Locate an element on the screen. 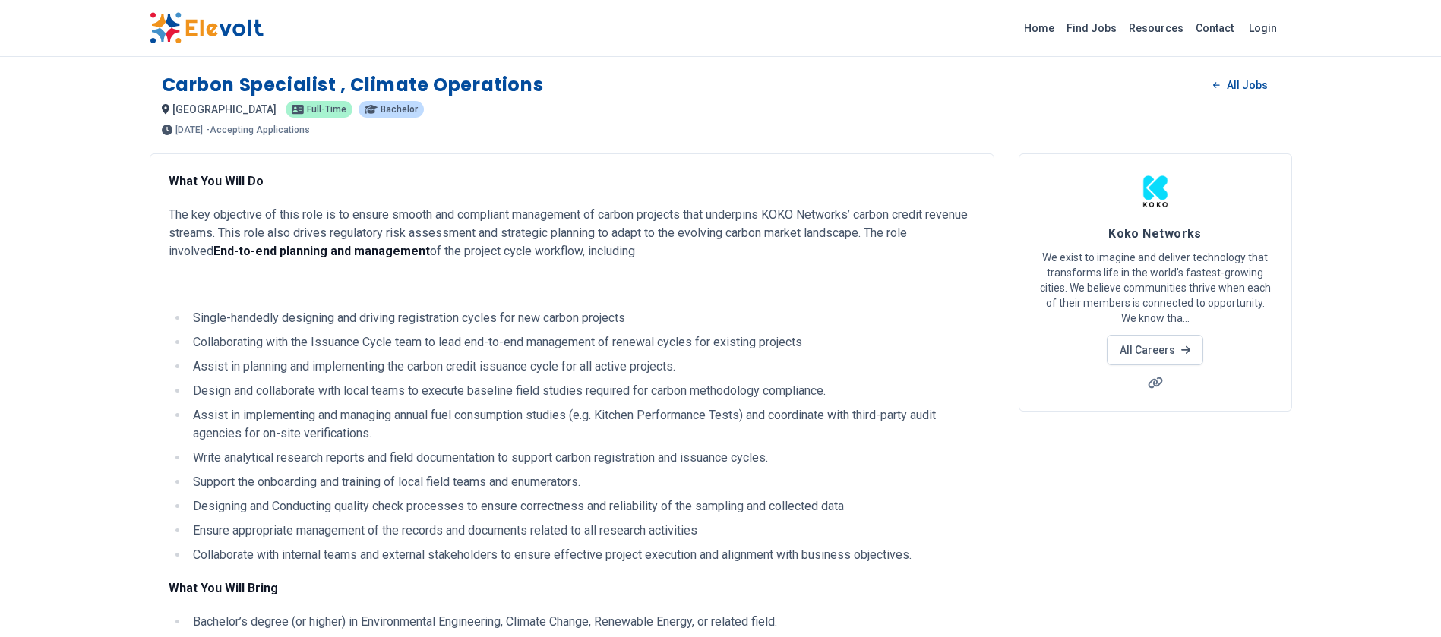 This screenshot has height=637, width=1441. span: Koko Networks is located at coordinates (1155, 233).